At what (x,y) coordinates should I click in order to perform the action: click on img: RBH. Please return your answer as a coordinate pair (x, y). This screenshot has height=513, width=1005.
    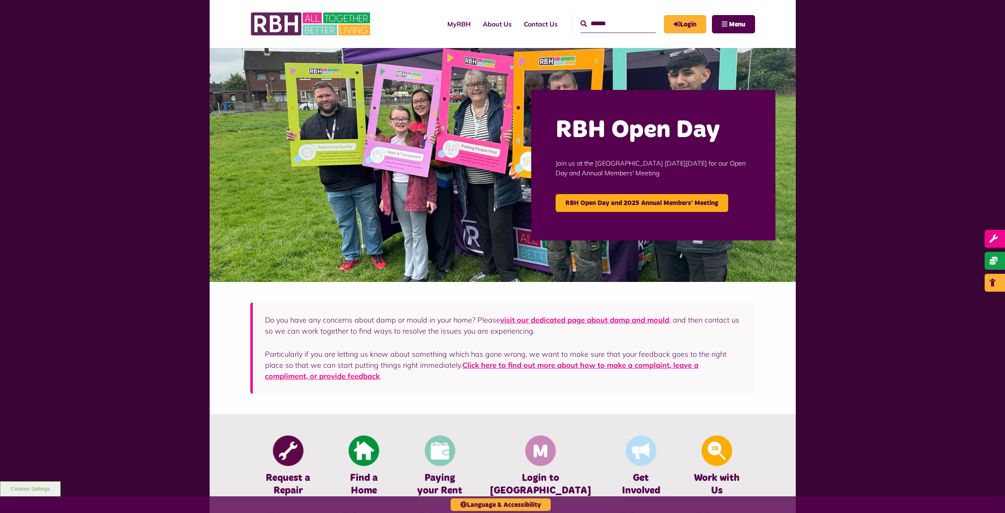
    Looking at the image, I should click on (311, 24).